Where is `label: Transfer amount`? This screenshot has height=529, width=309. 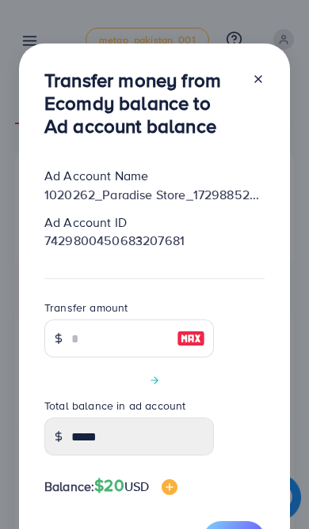
label: Transfer amount is located at coordinates (85, 308).